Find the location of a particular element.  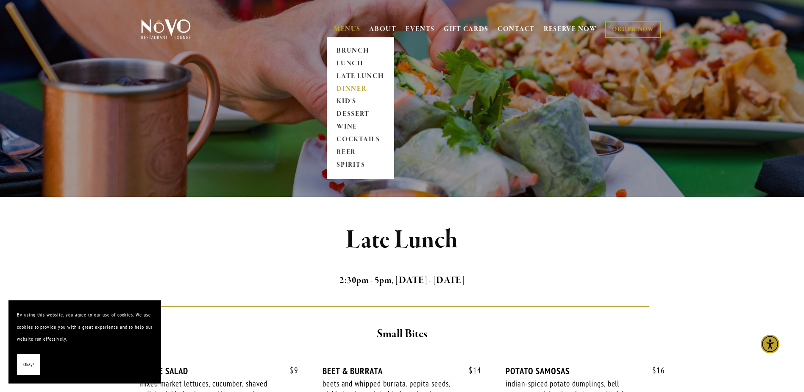

img: Novo Restaurant &amp; Lounge is located at coordinates (166, 29).